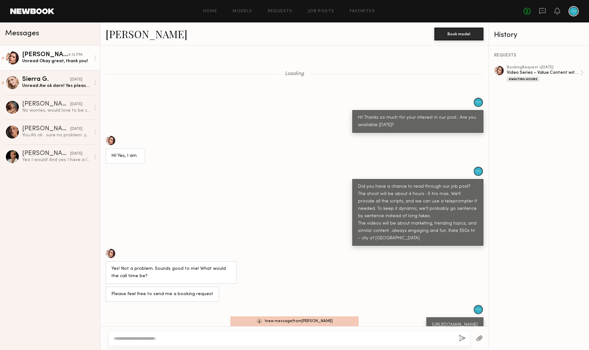 This screenshot has width=589, height=350. Describe the element at coordinates (459, 33) in the screenshot. I see `a: Book model` at that location.